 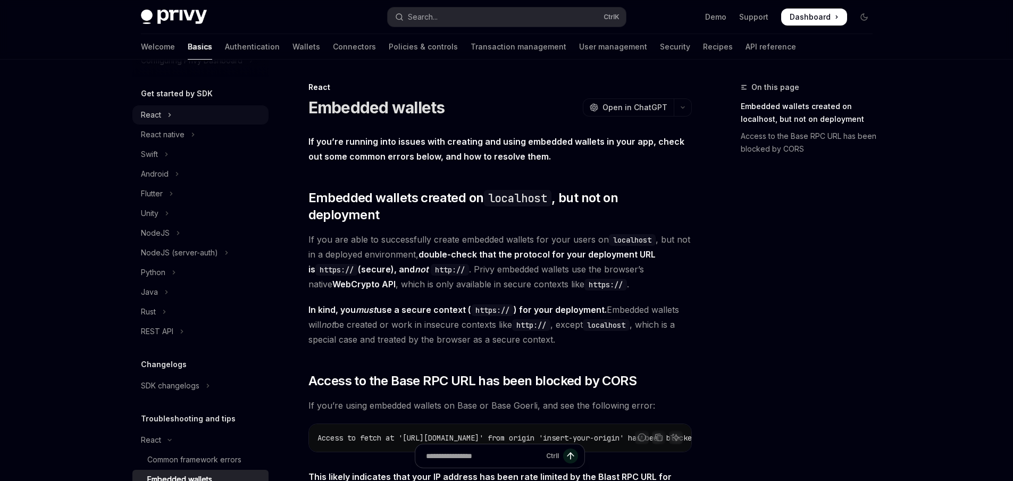 I want to click on button: Toggle Java section, so click(x=200, y=292).